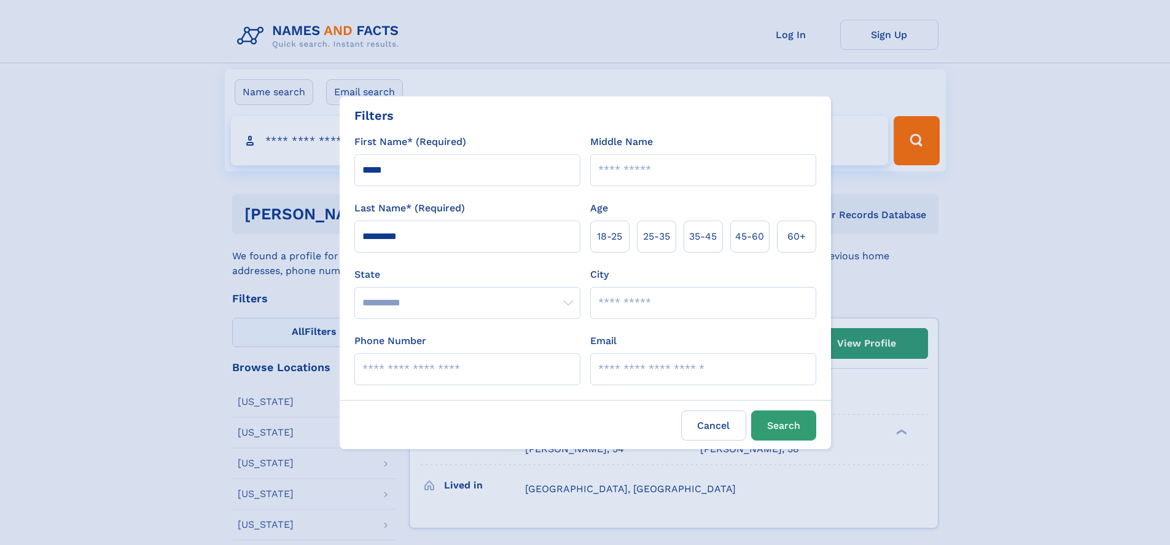 Image resolution: width=1170 pixels, height=545 pixels. What do you see at coordinates (749, 236) in the screenshot?
I see `span: 45‑60` at bounding box center [749, 236].